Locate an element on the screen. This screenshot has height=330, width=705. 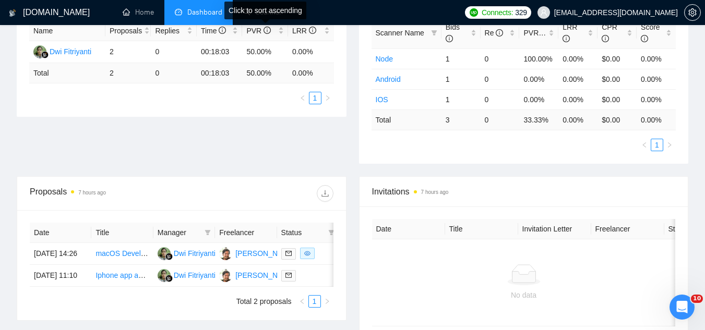
time: 7 hours ago is located at coordinates (92, 192).